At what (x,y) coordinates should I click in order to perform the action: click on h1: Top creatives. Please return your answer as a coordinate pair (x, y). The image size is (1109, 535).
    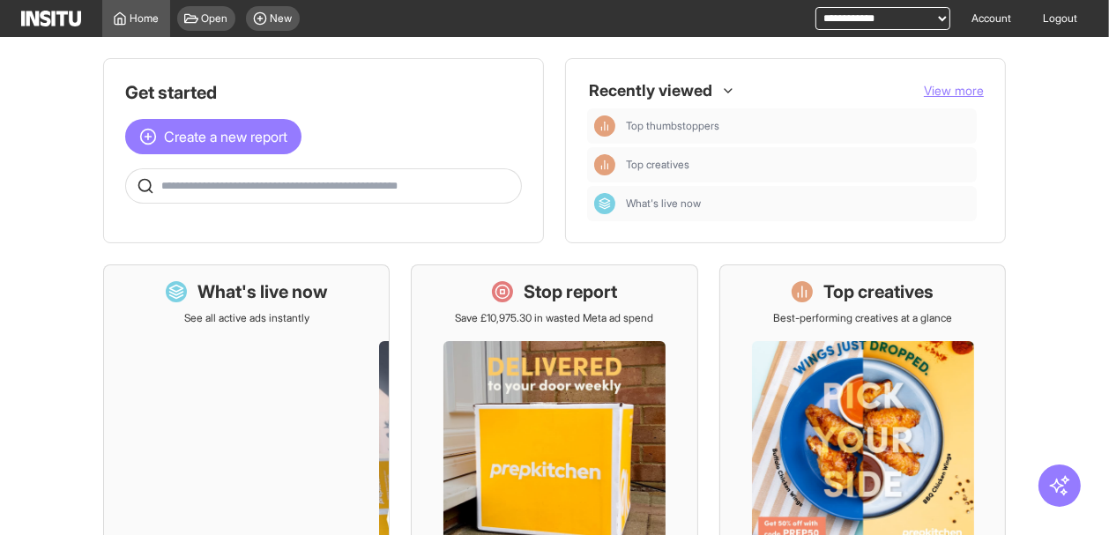
    Looking at the image, I should click on (878, 292).